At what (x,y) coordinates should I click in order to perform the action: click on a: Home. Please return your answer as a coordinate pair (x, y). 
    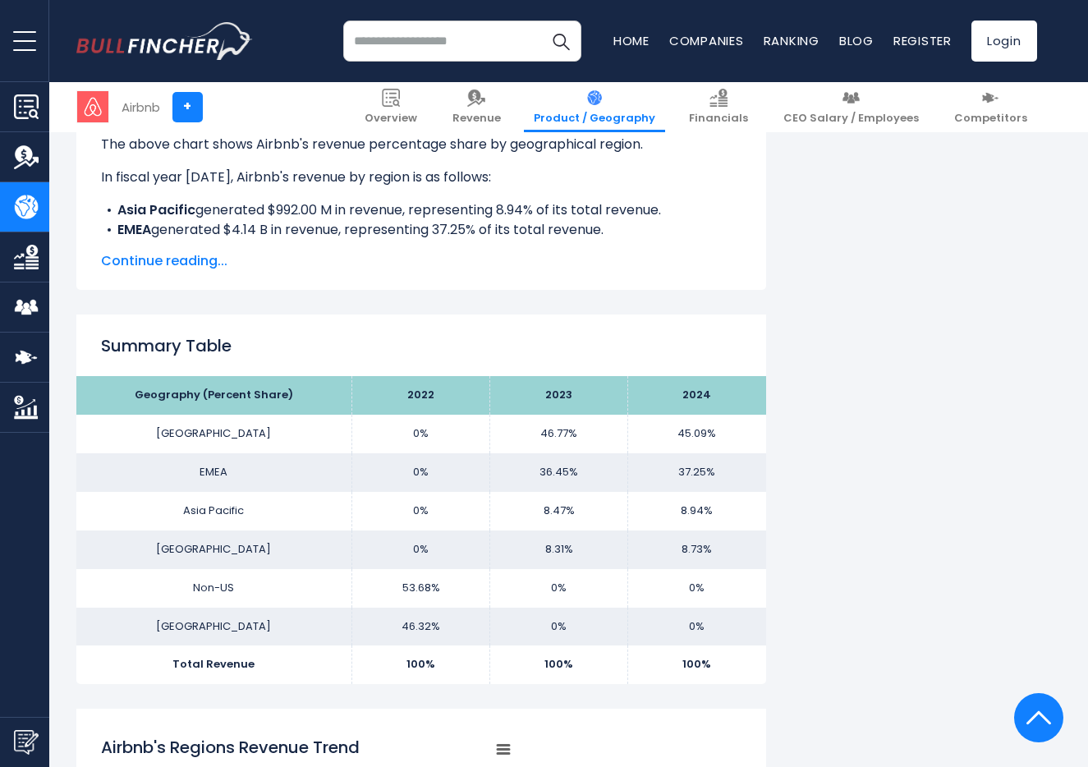
    Looking at the image, I should click on (632, 40).